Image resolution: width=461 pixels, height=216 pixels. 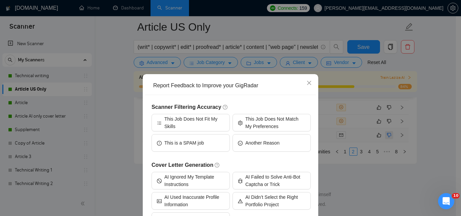 What do you see at coordinates (231, 165) in the screenshot?
I see `h5: Cover Letter Generation` at bounding box center [231, 165].